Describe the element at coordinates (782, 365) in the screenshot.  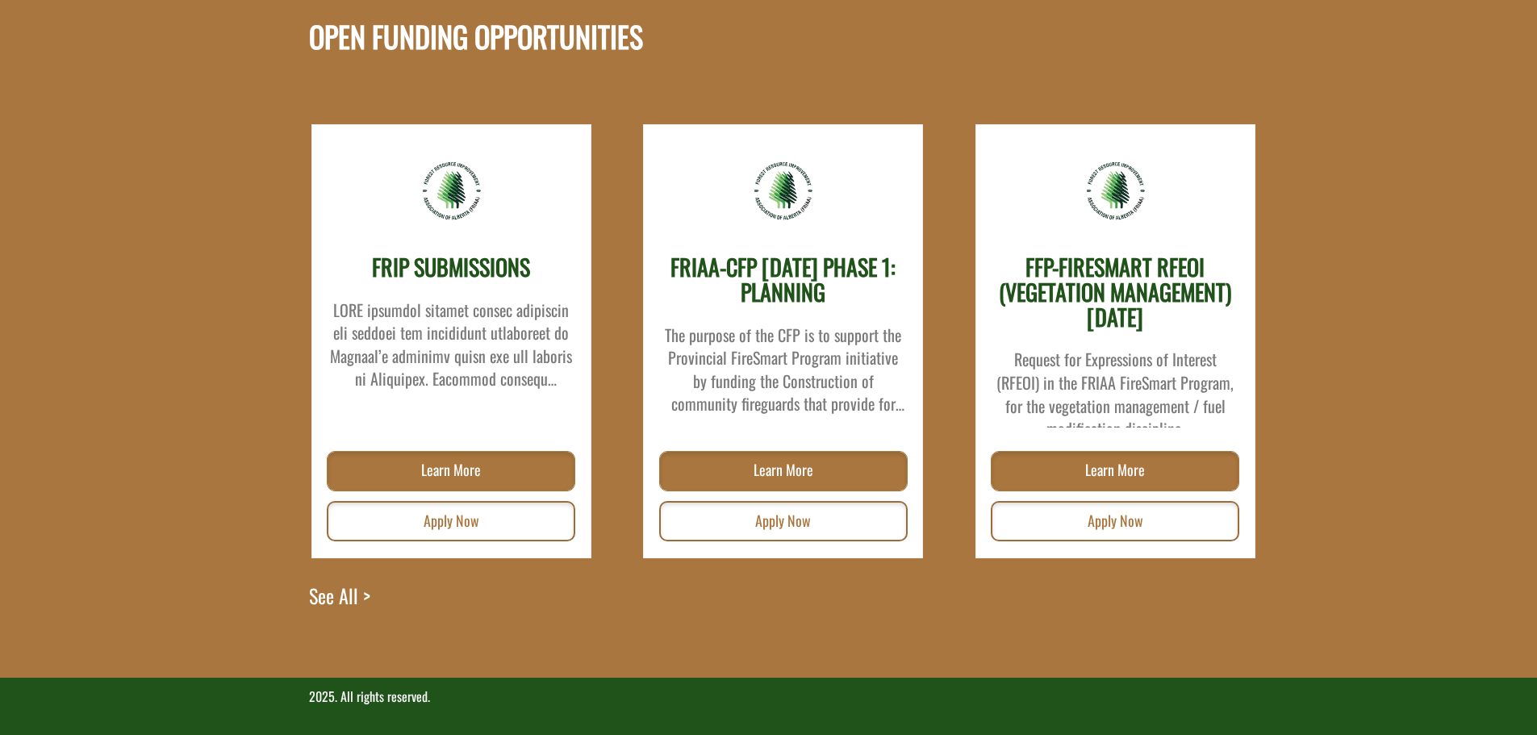
I see `div: The purpose of the CFP is to support the Provincial FireSmart Program initiative by funding the C...` at that location.